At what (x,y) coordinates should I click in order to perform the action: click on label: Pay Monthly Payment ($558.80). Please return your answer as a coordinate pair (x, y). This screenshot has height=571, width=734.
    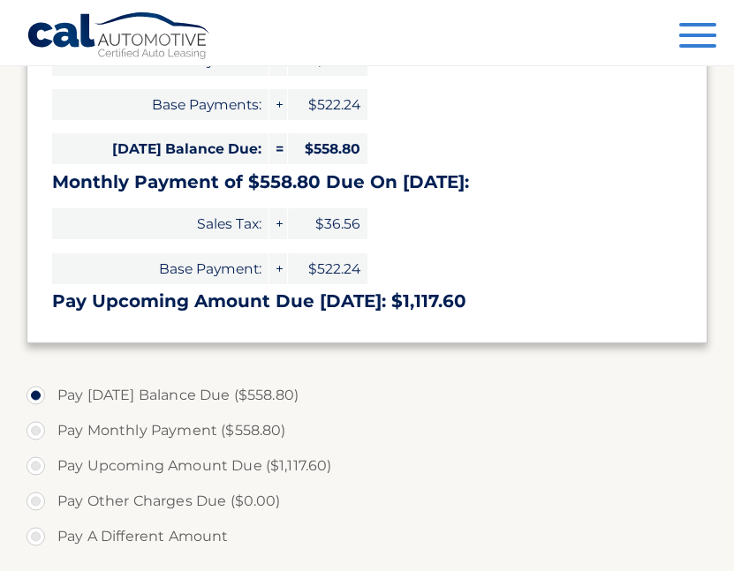
    Looking at the image, I should click on (366, 431).